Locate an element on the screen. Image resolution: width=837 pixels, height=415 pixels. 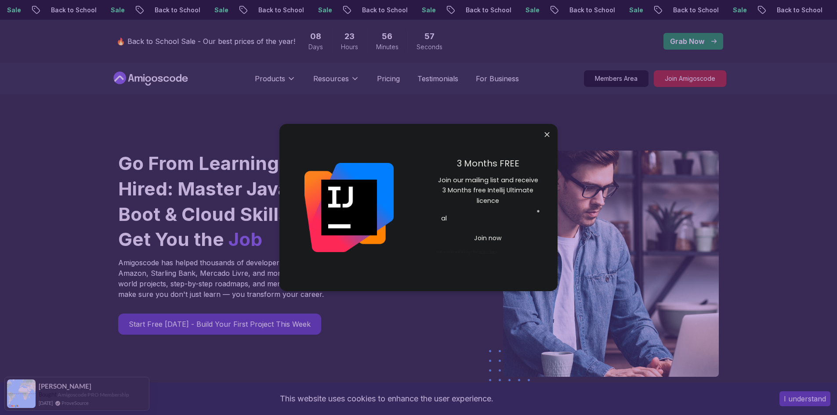
h1: Go From Learning to Hired: Master Java, Spring Boot & Cloud Skills That Get You the is located at coordinates (239, 201).